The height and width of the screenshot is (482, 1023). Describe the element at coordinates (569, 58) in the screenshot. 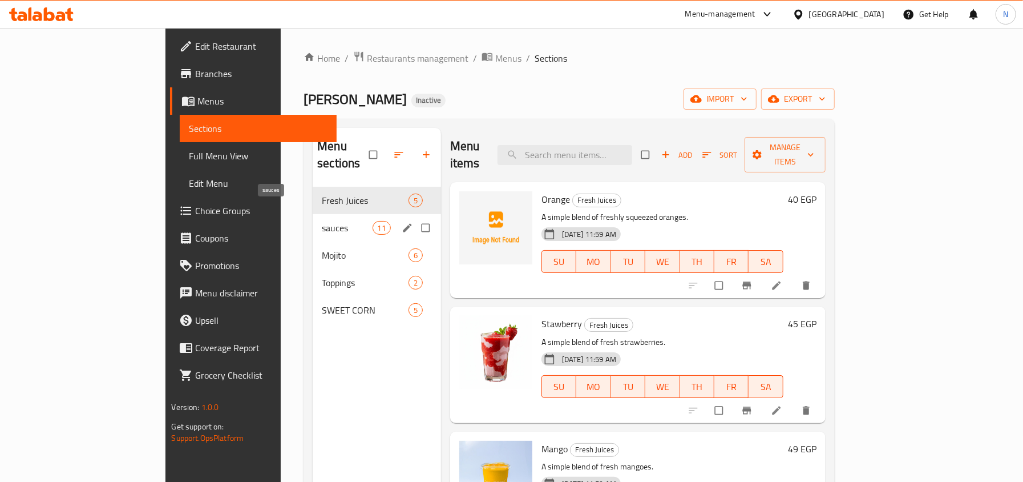

I see `nav: breadcrumb` at that location.